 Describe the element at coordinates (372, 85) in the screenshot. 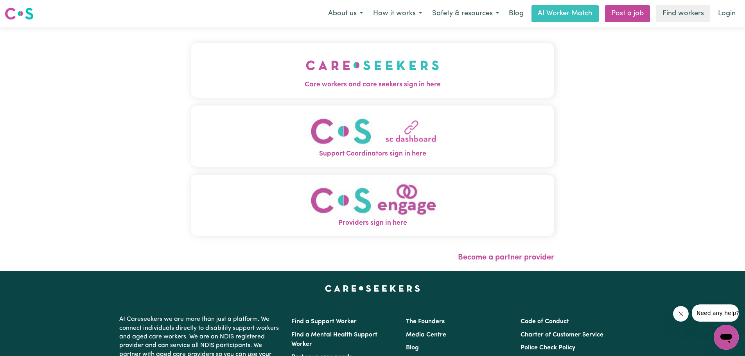

I see `span: Care workers and care seekers sign in here` at that location.